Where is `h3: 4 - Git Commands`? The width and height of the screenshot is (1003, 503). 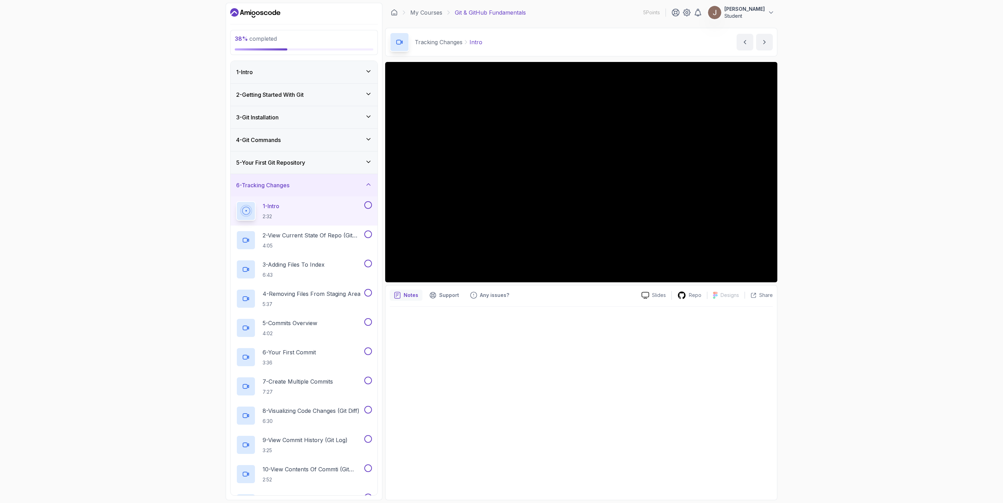
h3: 4 - Git Commands is located at coordinates (258, 140).